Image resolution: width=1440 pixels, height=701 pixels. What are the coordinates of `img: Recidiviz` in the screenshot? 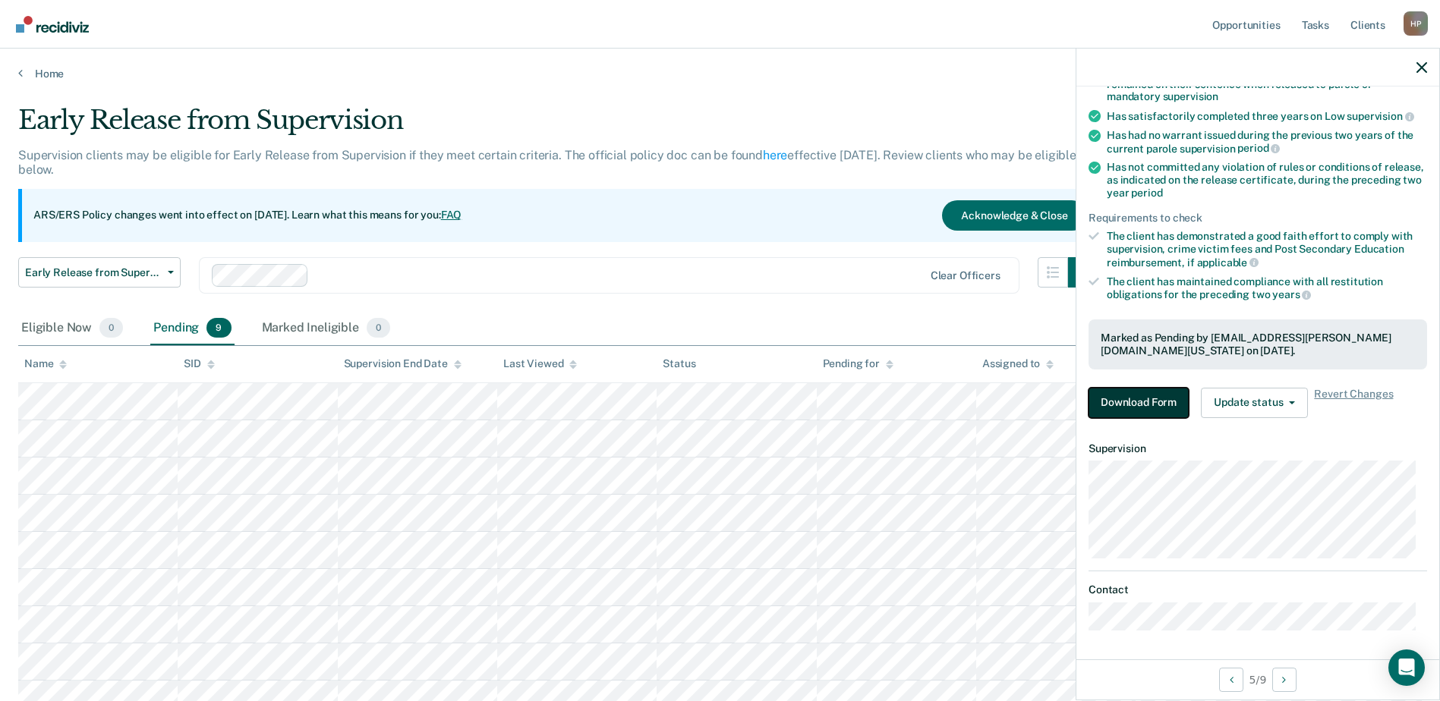 It's located at (52, 24).